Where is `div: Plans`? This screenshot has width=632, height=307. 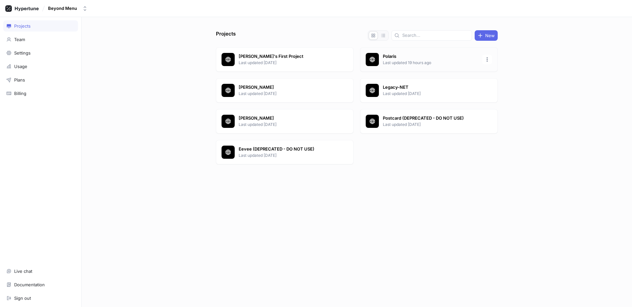
div: Plans is located at coordinates (19, 80).